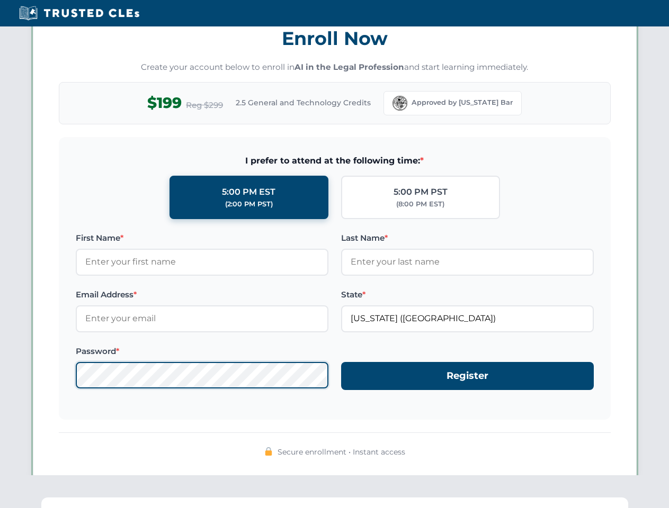 The image size is (669, 508). What do you see at coordinates (335, 38) in the screenshot?
I see `h3: Enroll Now` at bounding box center [335, 38].